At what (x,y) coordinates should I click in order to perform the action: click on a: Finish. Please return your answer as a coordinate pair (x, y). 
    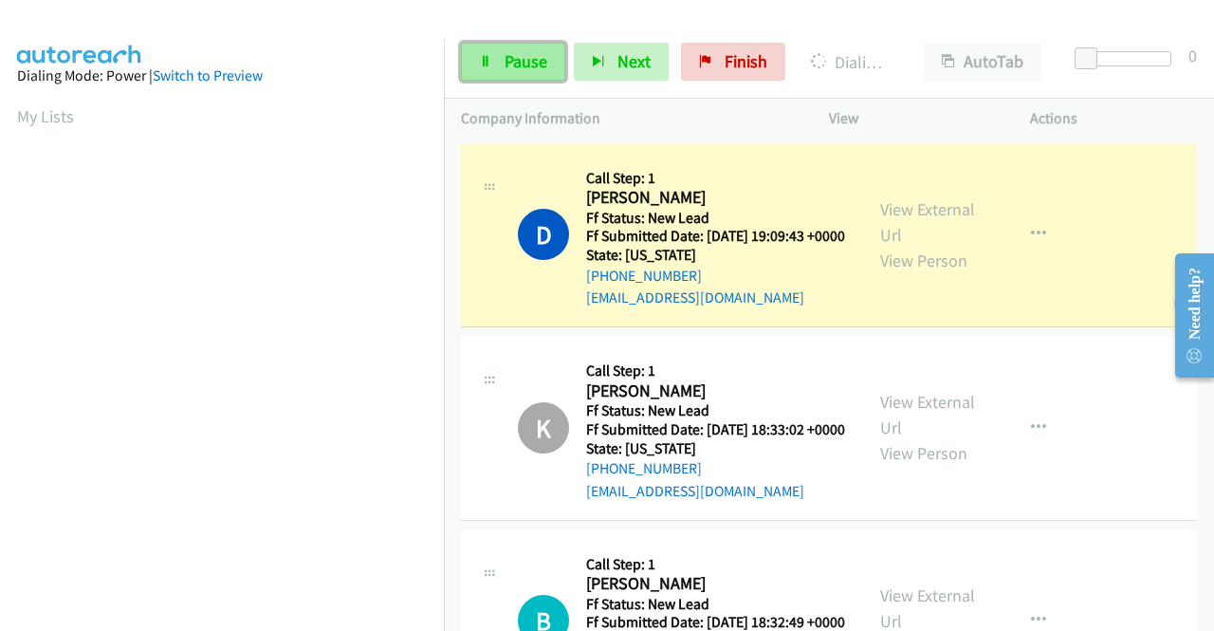
    Looking at the image, I should click on (733, 62).